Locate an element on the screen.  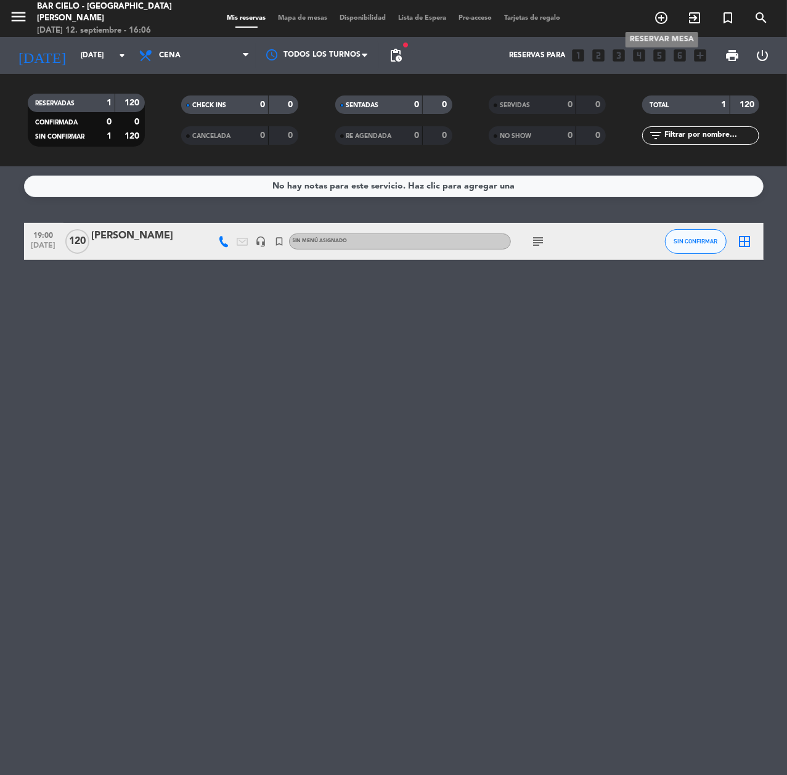
button: menu is located at coordinates (18, 18).